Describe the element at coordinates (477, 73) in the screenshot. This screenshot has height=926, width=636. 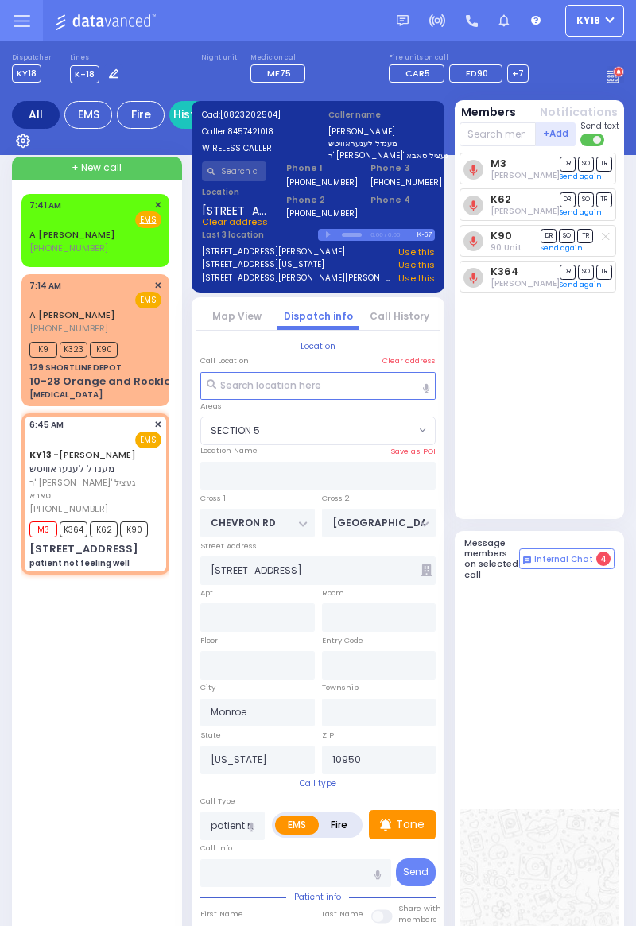
I see `span: FD90` at that location.